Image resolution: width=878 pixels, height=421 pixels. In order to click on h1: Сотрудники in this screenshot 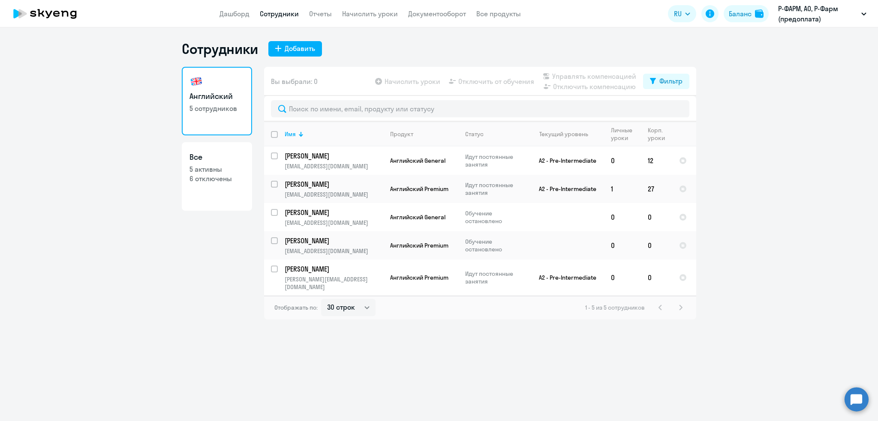, I will do `click(220, 49)`.